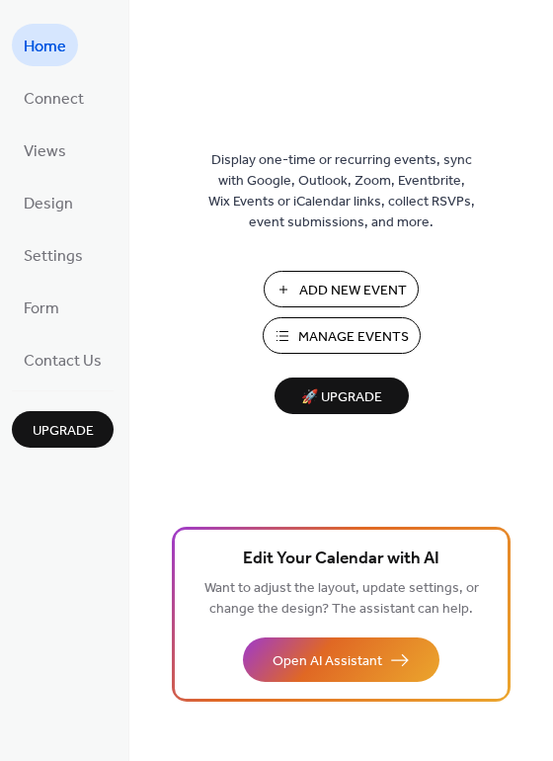  What do you see at coordinates (42, 308) in the screenshot?
I see `span: Form` at bounding box center [42, 308].